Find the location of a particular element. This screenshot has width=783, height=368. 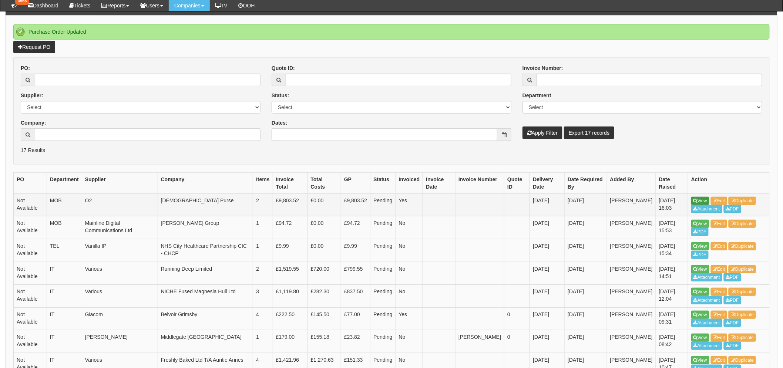

td: £94.72 is located at coordinates (290, 228).